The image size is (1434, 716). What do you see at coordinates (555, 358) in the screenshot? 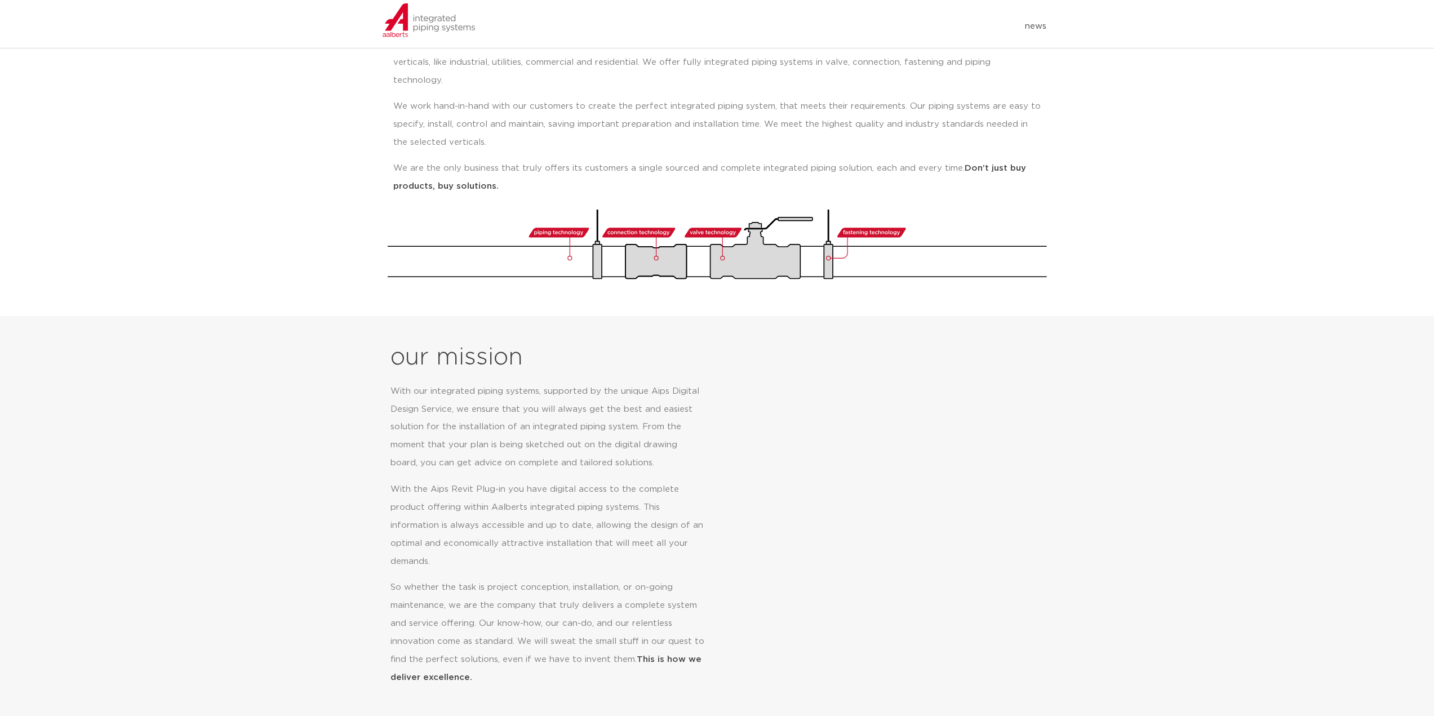
I see `h2: our mission` at bounding box center [555, 358].